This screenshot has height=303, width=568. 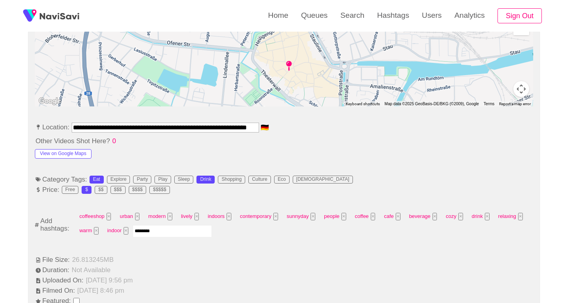 I want to click on span: File Size:, so click(x=53, y=260).